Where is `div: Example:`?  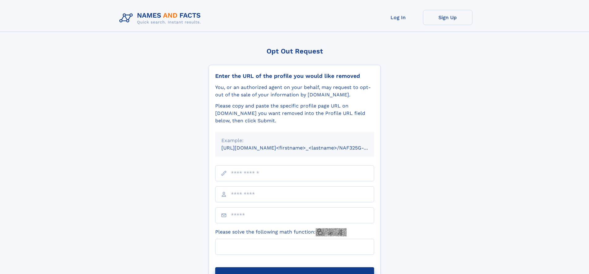 div: Example: is located at coordinates (295, 141).